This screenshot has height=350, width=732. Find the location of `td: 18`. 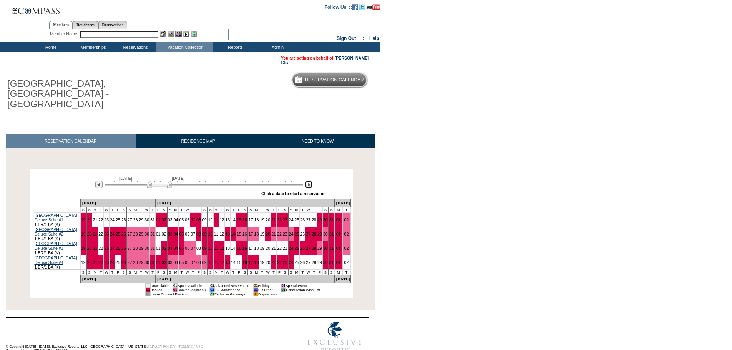

td: 18 is located at coordinates (256, 220).